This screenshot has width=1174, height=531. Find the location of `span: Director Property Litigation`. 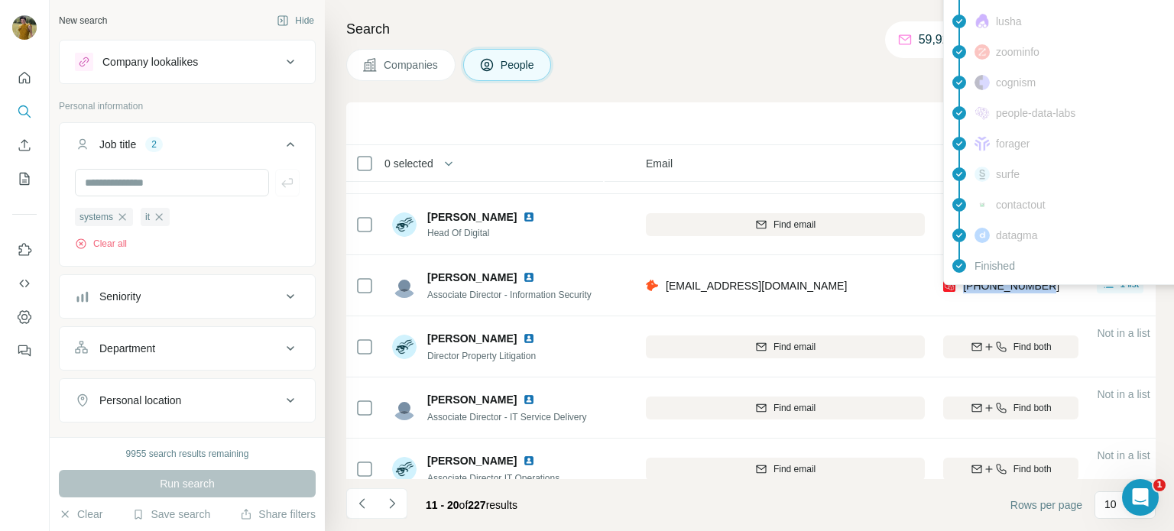

span: Director Property Litigation is located at coordinates (482, 356).